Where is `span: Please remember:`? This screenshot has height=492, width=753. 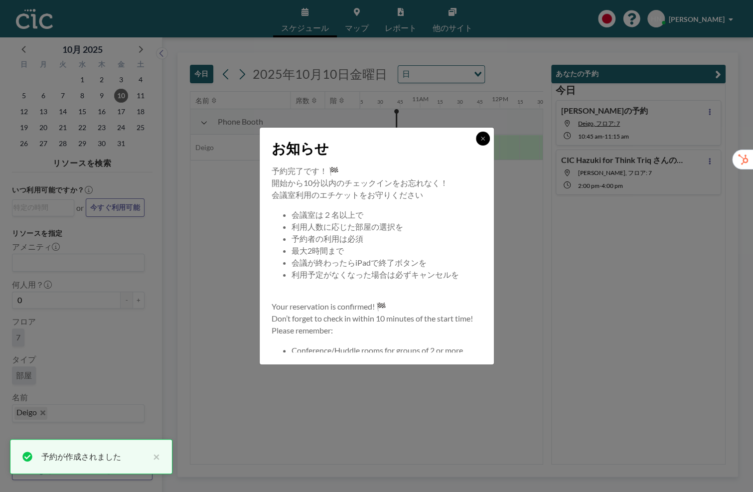
span: Please remember: is located at coordinates (302, 330).